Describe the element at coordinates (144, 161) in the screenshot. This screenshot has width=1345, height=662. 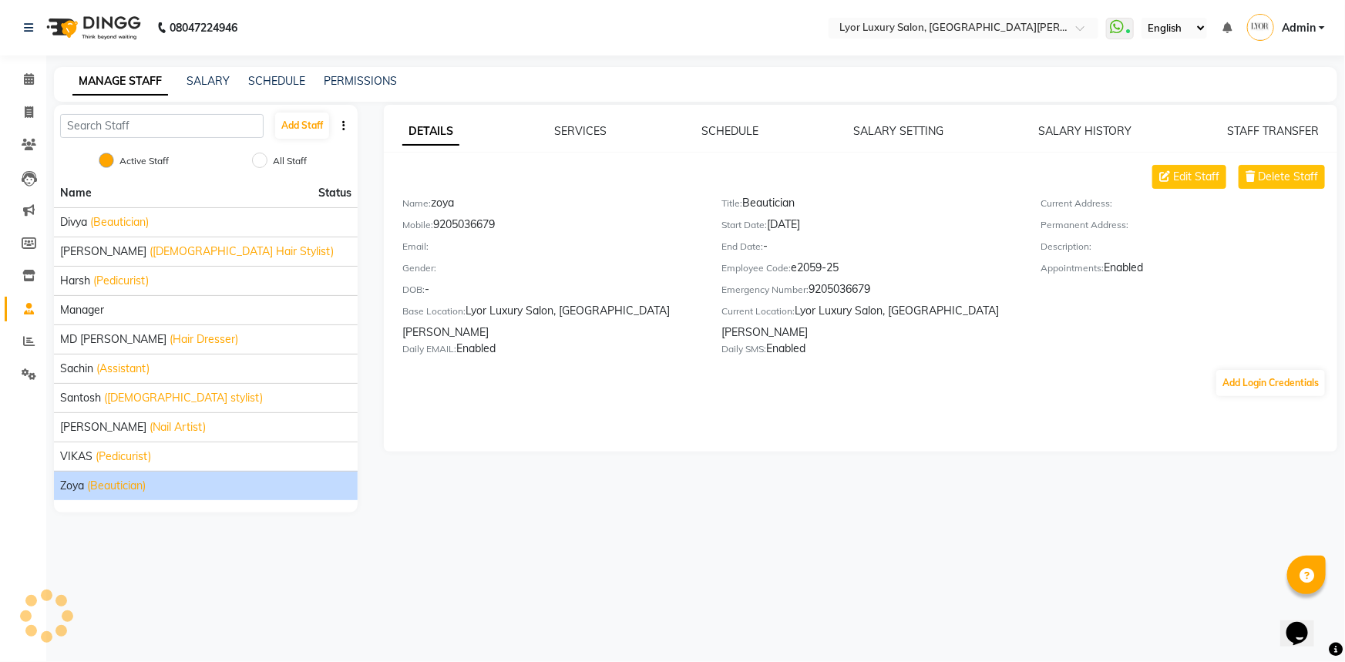
I see `label: Active Staff` at that location.